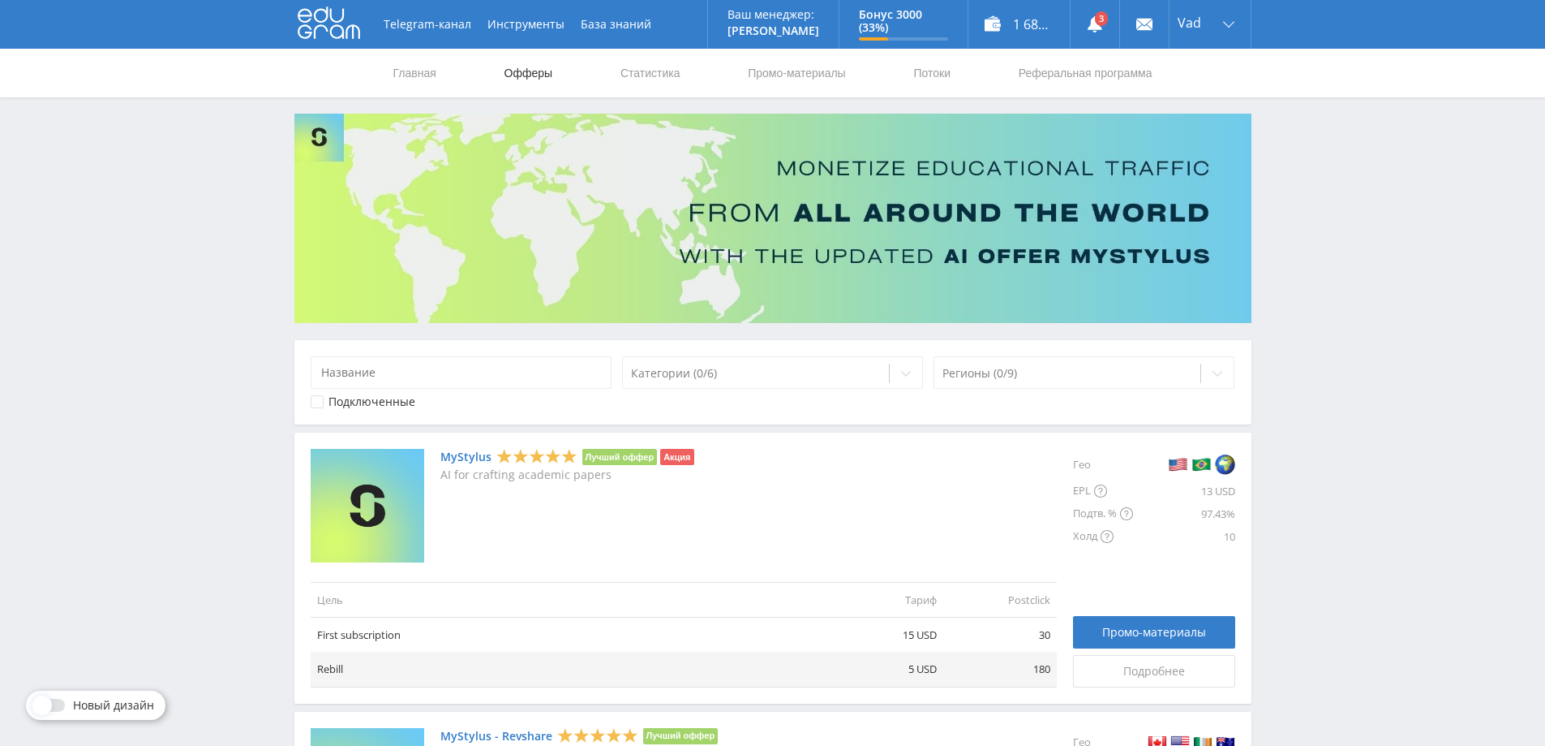  I want to click on td: Postclick, so click(1000, 599).